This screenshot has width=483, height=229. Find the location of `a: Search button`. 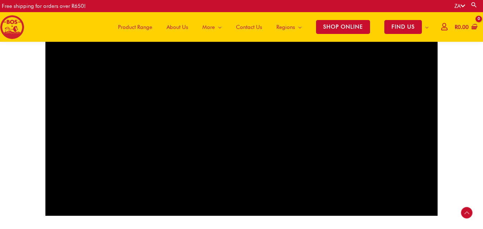

a: Search button is located at coordinates (474, 5).